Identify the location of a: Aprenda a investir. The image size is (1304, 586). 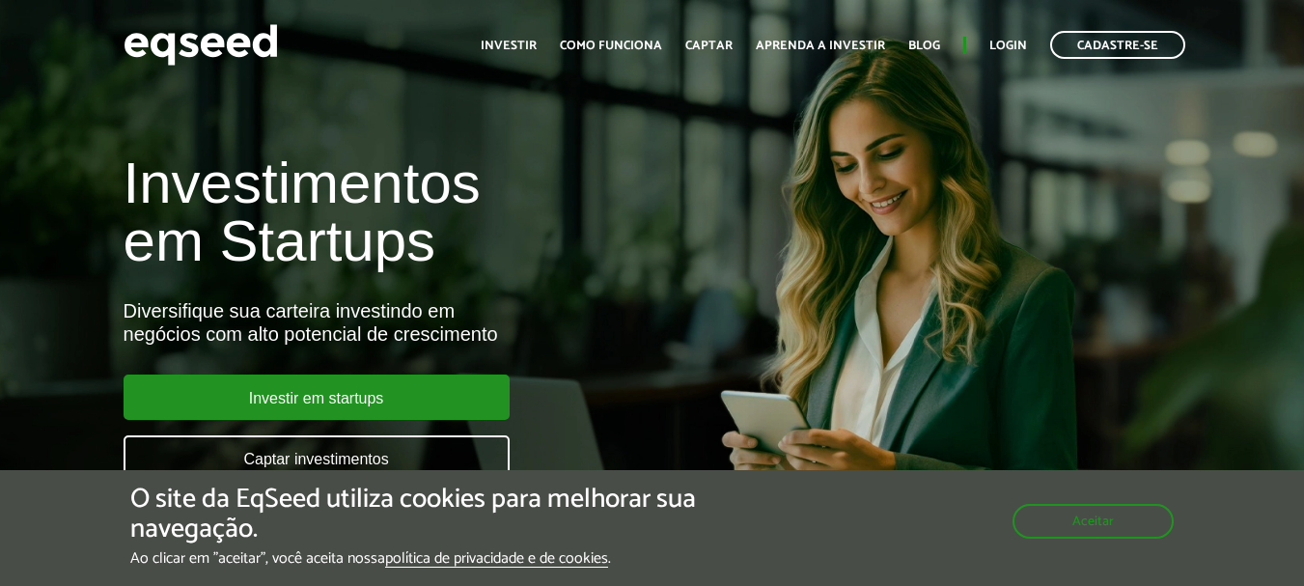
(820, 45).